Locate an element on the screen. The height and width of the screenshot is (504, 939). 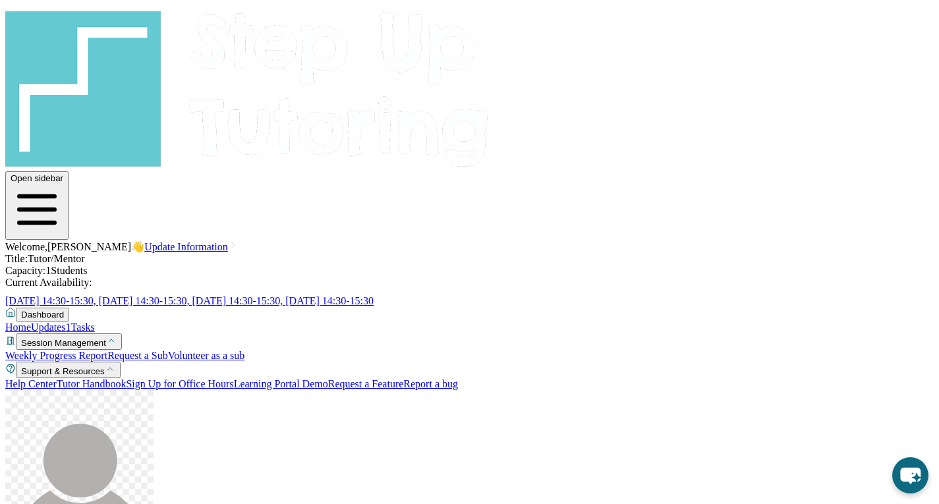
span: Open sidebar is located at coordinates (37, 178).